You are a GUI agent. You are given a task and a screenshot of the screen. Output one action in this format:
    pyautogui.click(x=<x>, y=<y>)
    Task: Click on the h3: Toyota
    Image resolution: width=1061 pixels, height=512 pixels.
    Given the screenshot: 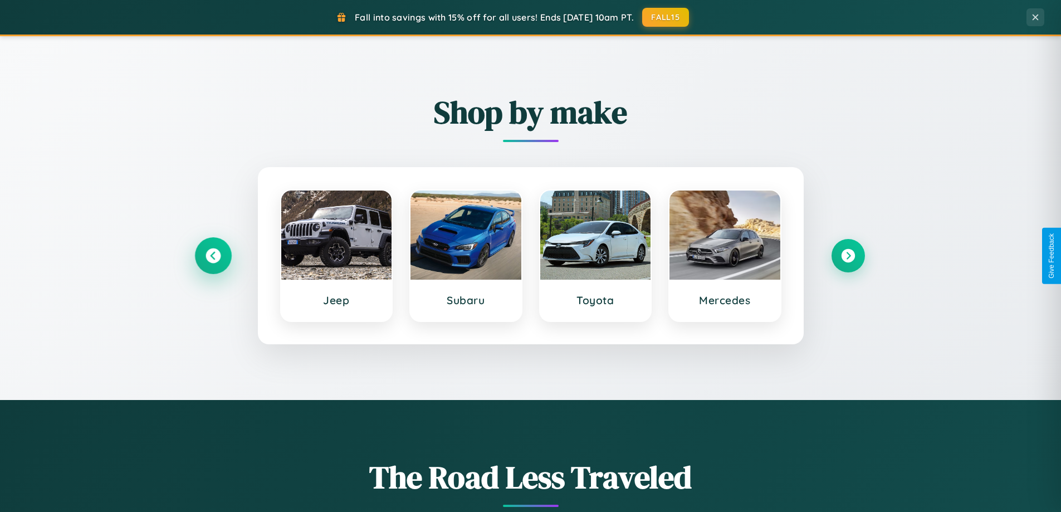 What is the action you would take?
    pyautogui.click(x=596, y=300)
    